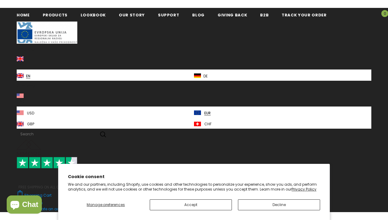  I want to click on a: Products, so click(55, 15).